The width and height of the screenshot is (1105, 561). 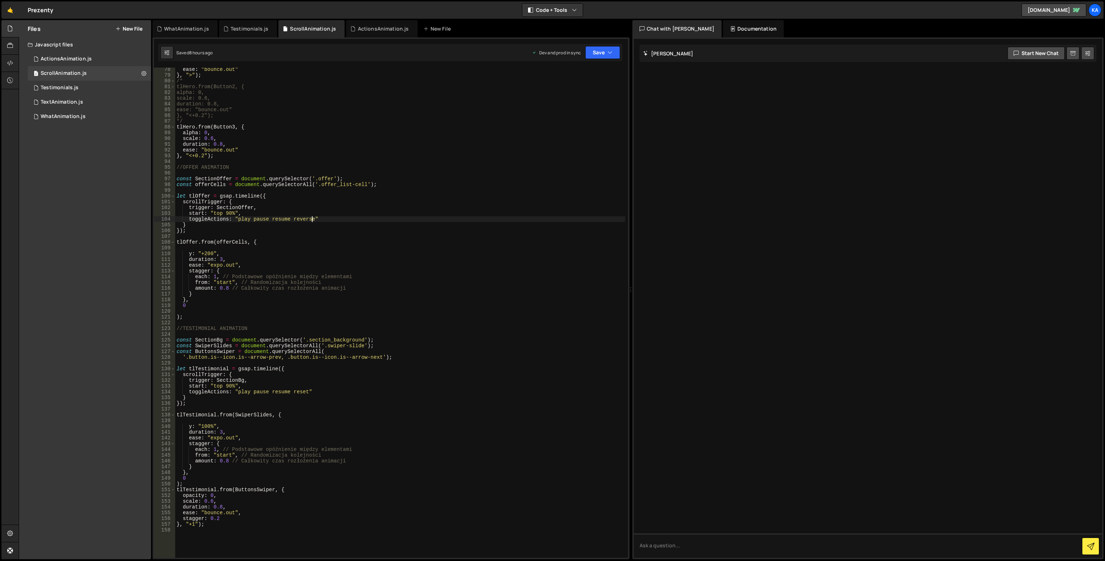 I want to click on div: 106, so click(x=164, y=231).